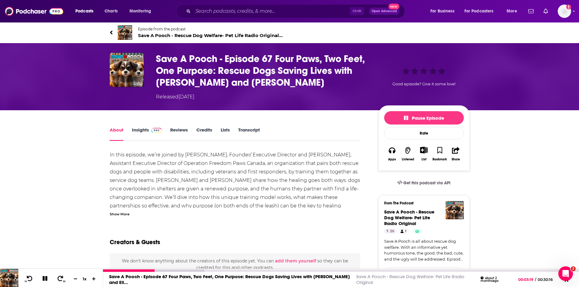 The width and height of the screenshot is (579, 287). I want to click on span: Good episode? Give it some love!, so click(424, 84).